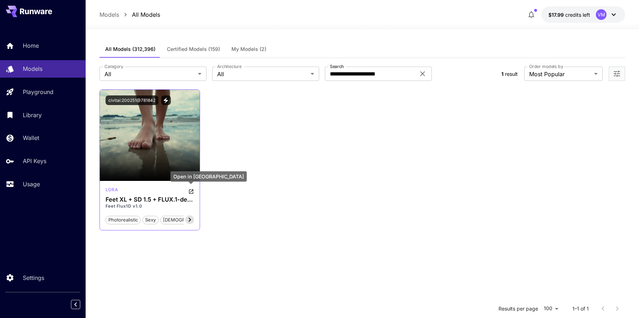 The image size is (639, 318). I want to click on nav: breadcrumb, so click(130, 15).